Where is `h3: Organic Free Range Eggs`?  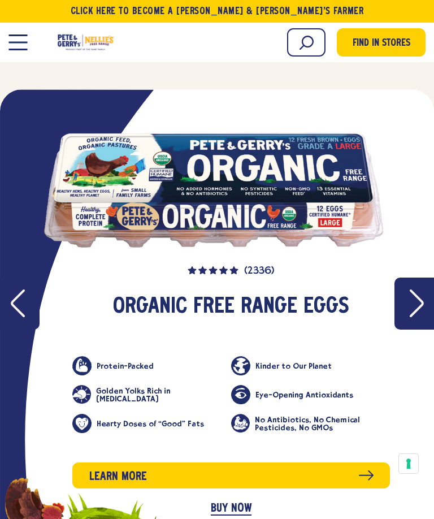 h3: Organic Free Range Eggs is located at coordinates (231, 307).